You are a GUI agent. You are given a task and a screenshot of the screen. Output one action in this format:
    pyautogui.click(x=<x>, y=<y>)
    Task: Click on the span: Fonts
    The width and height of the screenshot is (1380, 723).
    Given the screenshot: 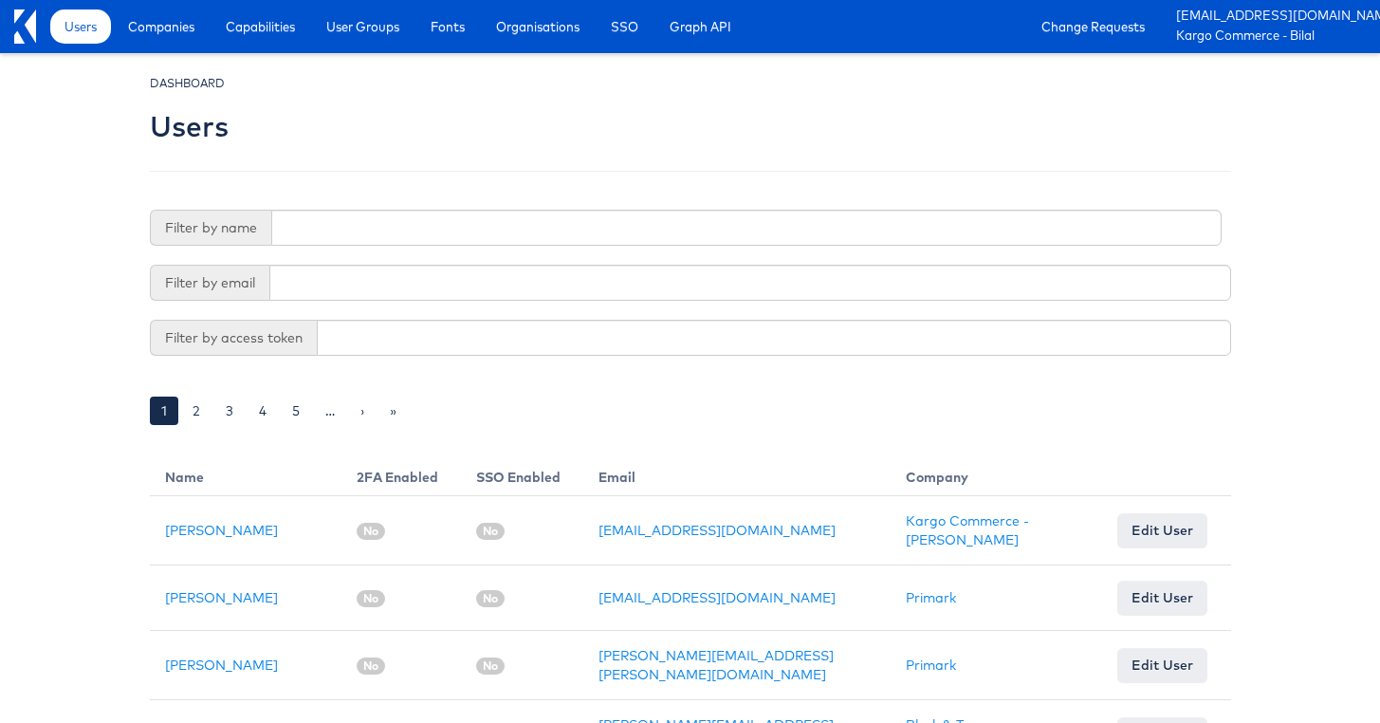 What is the action you would take?
    pyautogui.click(x=448, y=27)
    